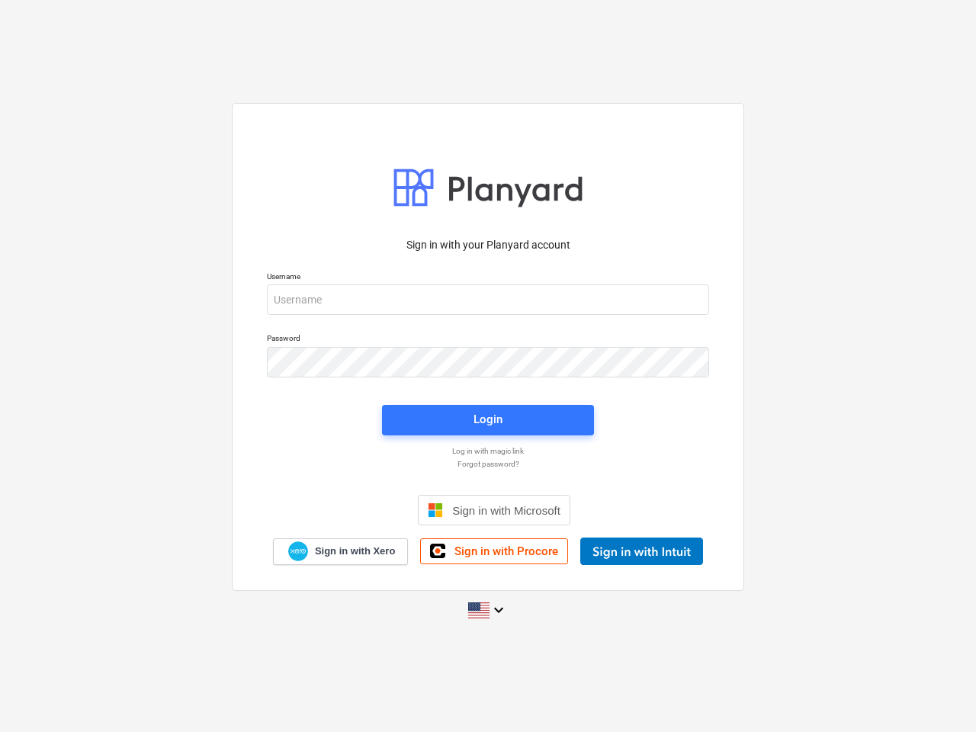 The width and height of the screenshot is (976, 732). I want to click on span: Sign in with Procore, so click(506, 551).